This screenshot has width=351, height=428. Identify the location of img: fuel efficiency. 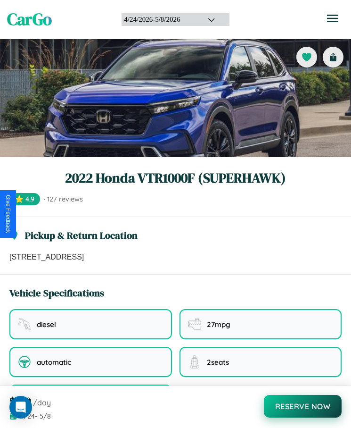
(195, 324).